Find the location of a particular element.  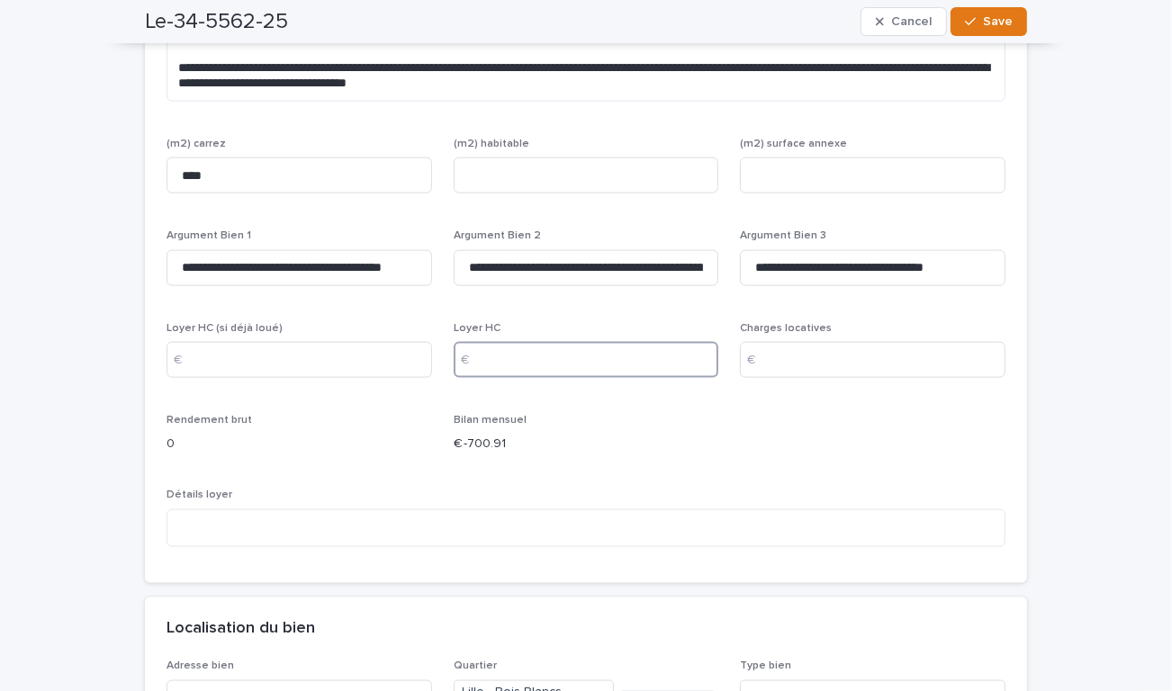

span: Save is located at coordinates (997, 22).